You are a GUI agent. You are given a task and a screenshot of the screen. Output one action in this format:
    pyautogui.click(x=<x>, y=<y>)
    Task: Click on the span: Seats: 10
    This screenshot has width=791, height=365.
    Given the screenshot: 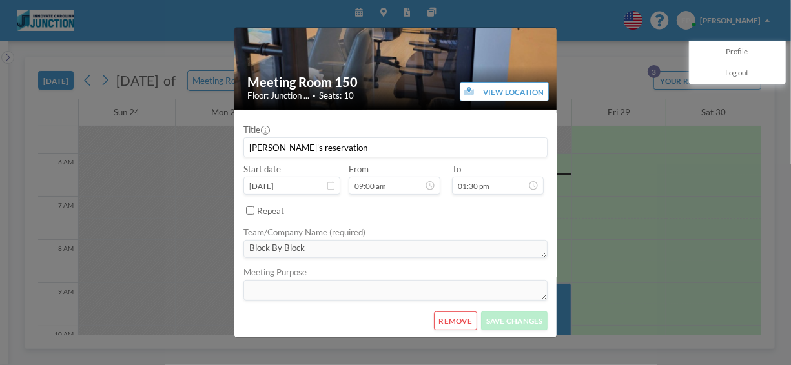 What is the action you would take?
    pyautogui.click(x=336, y=96)
    